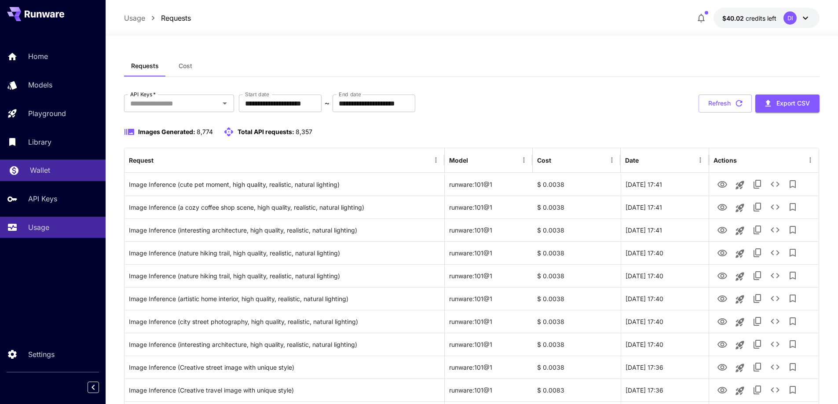  Describe the element at coordinates (176, 18) in the screenshot. I see `p: Requests` at that location.